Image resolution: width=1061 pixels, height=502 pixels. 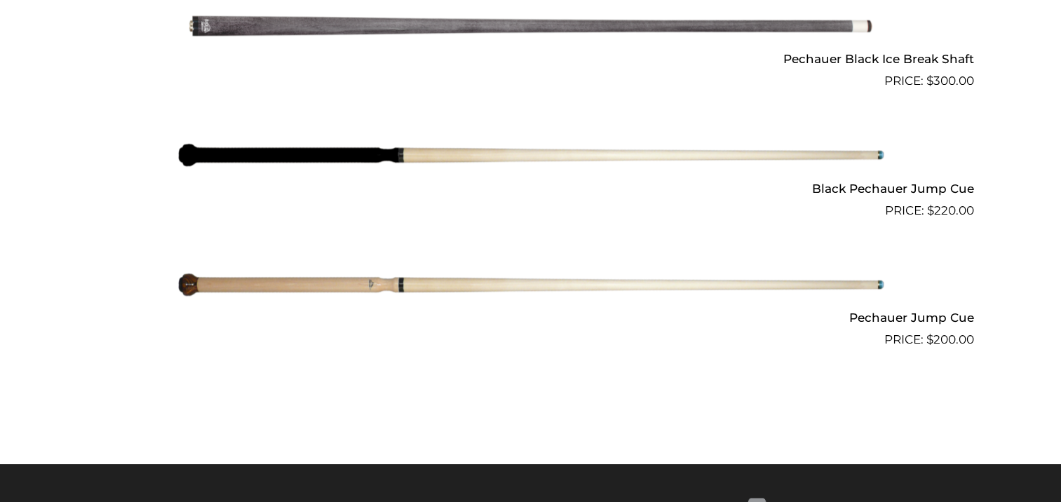 I want to click on h2: Pechauer Black Ice Break Shaft, so click(x=531, y=59).